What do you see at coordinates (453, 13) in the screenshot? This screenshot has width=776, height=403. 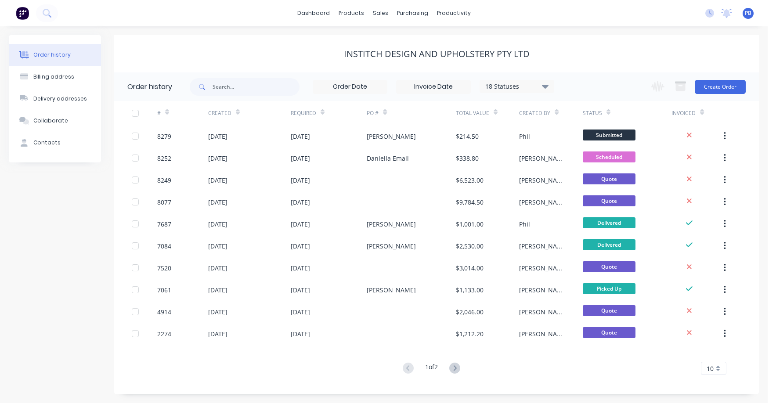 I see `div: productivity` at bounding box center [453, 13].